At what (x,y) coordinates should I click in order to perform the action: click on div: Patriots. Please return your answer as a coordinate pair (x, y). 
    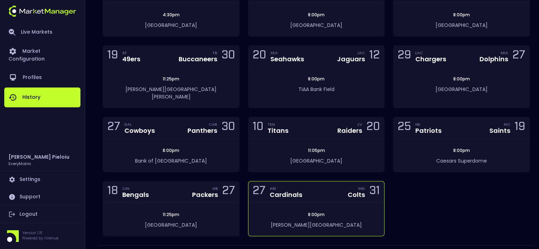
    Looking at the image, I should click on (429, 131).